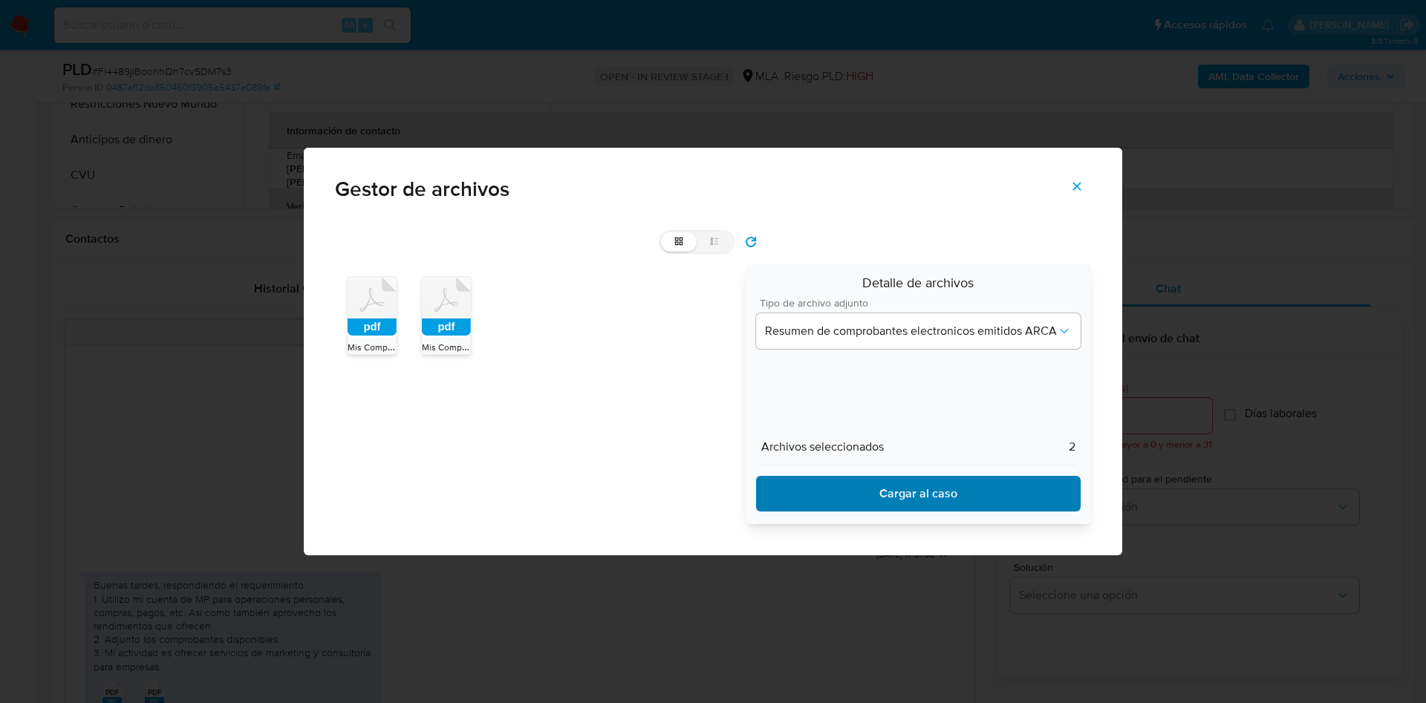 Image resolution: width=1426 pixels, height=703 pixels. I want to click on span: Mis Comprobantes Emitidos - CUIT 20345125729 (1).pdf, so click(532, 347).